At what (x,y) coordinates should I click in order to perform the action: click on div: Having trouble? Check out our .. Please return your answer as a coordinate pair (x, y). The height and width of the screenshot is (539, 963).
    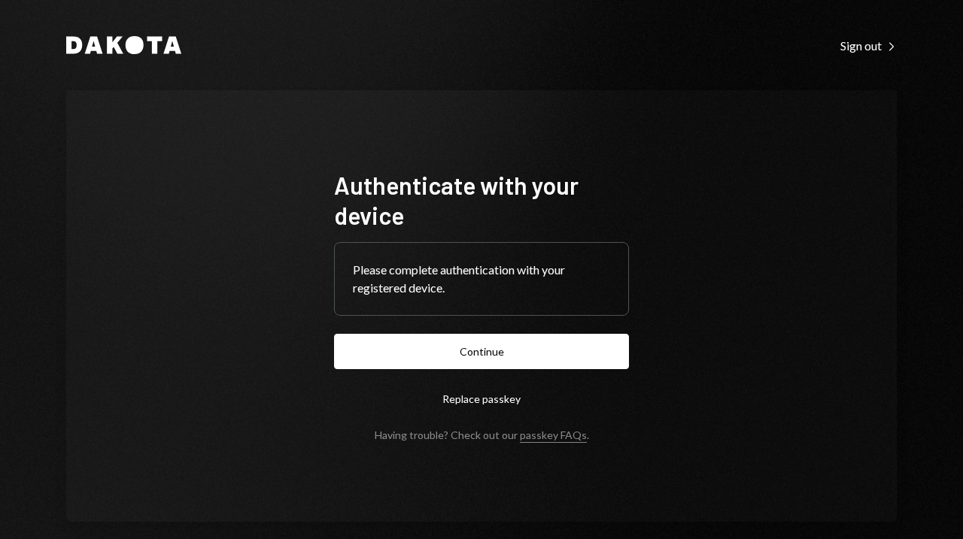
    Looking at the image, I should click on (481, 435).